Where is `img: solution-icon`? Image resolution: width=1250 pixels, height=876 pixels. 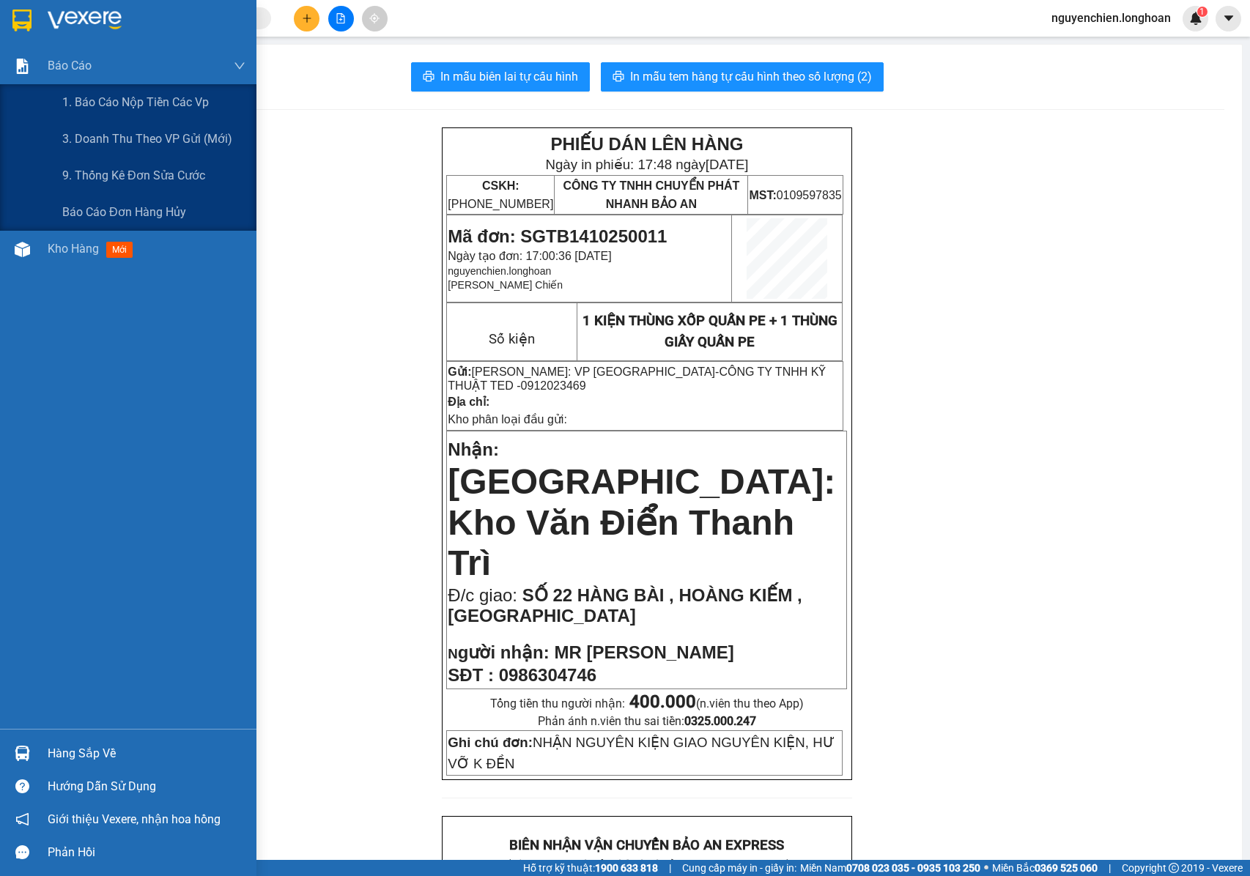 img: solution-icon is located at coordinates (22, 66).